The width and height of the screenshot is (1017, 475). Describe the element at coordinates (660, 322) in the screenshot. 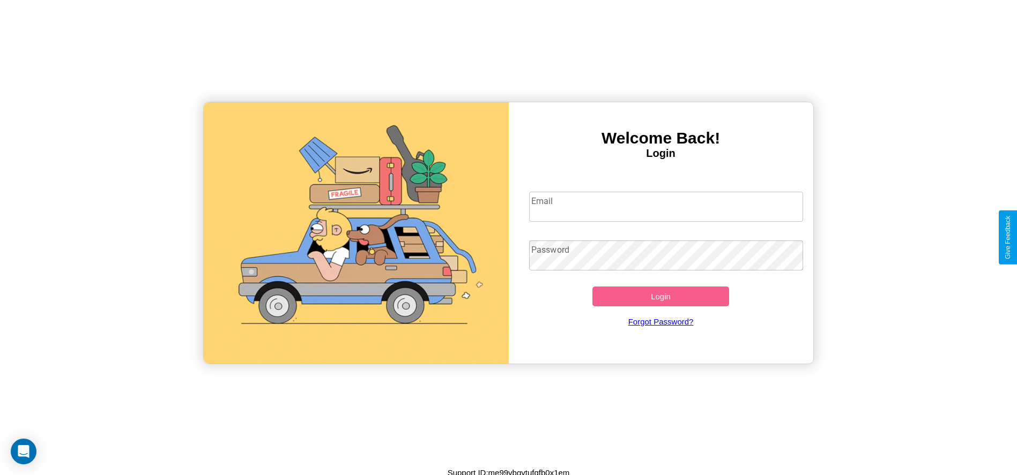

I see `a: Forgot Password?` at that location.